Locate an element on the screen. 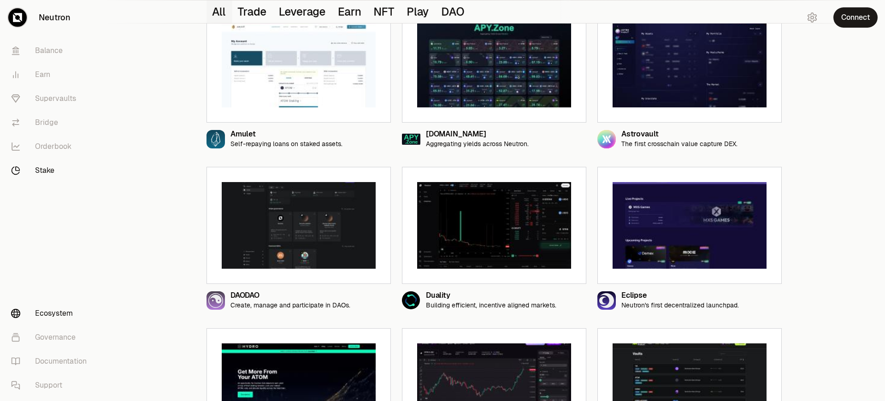  p: Aggregating yields across Neutron. is located at coordinates (477, 144).